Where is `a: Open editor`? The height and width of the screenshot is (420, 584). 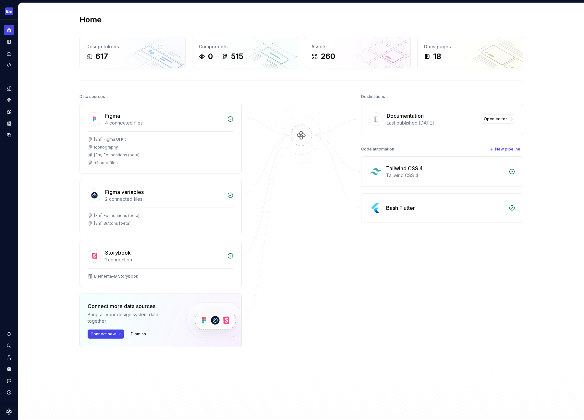 a: Open editor is located at coordinates (498, 119).